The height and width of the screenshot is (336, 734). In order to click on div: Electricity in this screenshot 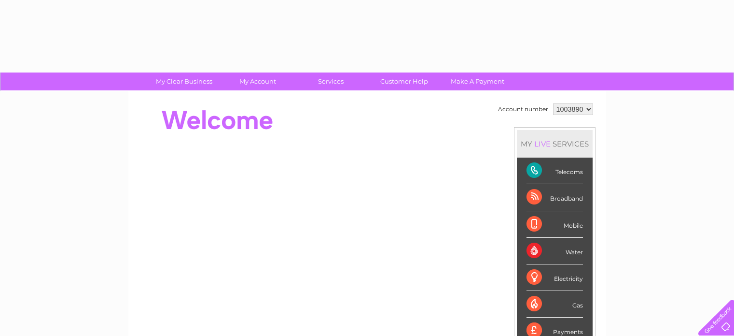, I will do `click(555, 277)`.